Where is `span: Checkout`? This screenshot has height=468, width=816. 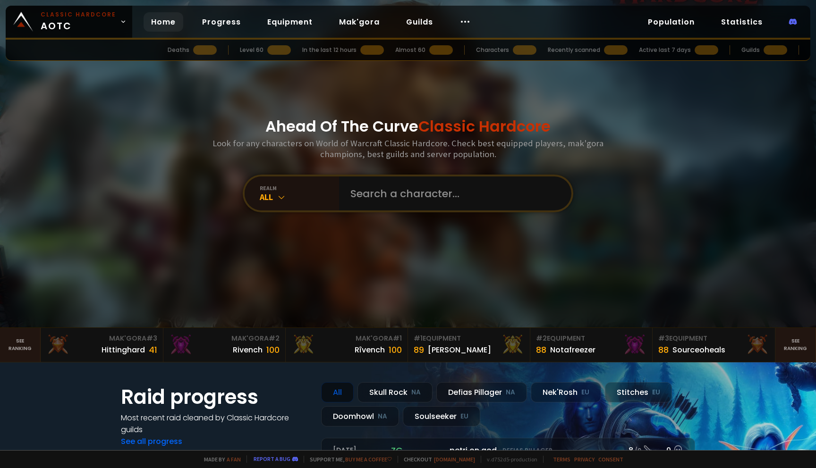 span: Checkout is located at coordinates (436, 459).